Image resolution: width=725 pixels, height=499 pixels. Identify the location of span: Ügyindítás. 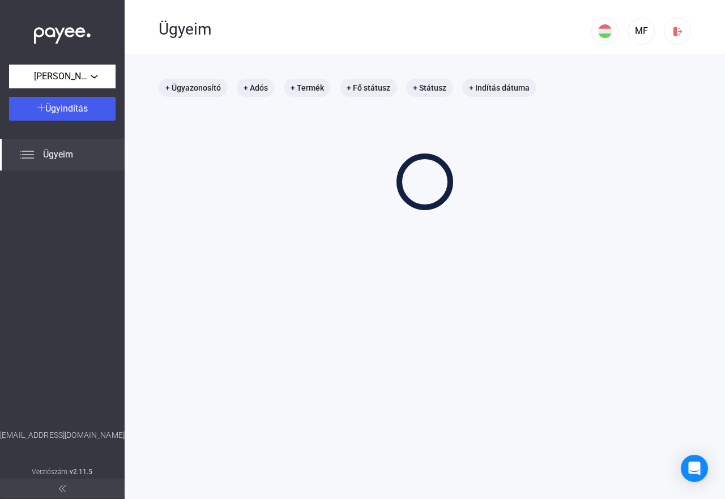
(66, 108).